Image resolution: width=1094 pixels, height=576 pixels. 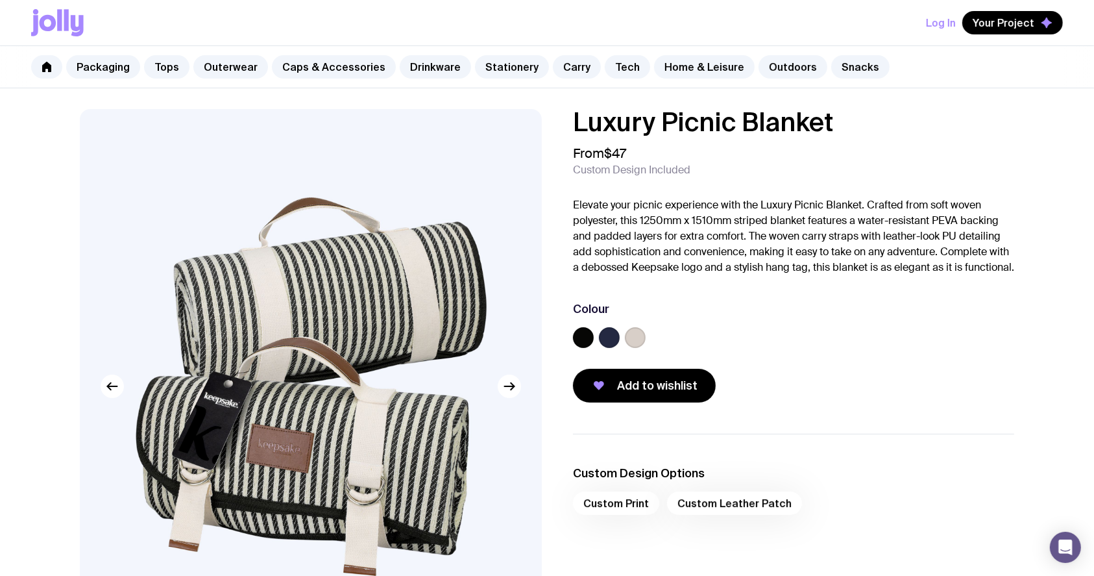 I want to click on a: Outerwear, so click(x=230, y=67).